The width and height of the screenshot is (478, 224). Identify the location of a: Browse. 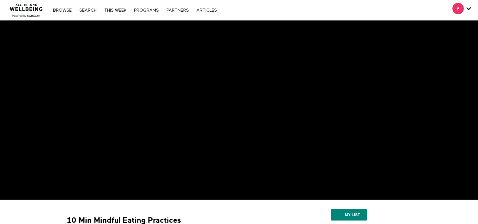
(62, 10).